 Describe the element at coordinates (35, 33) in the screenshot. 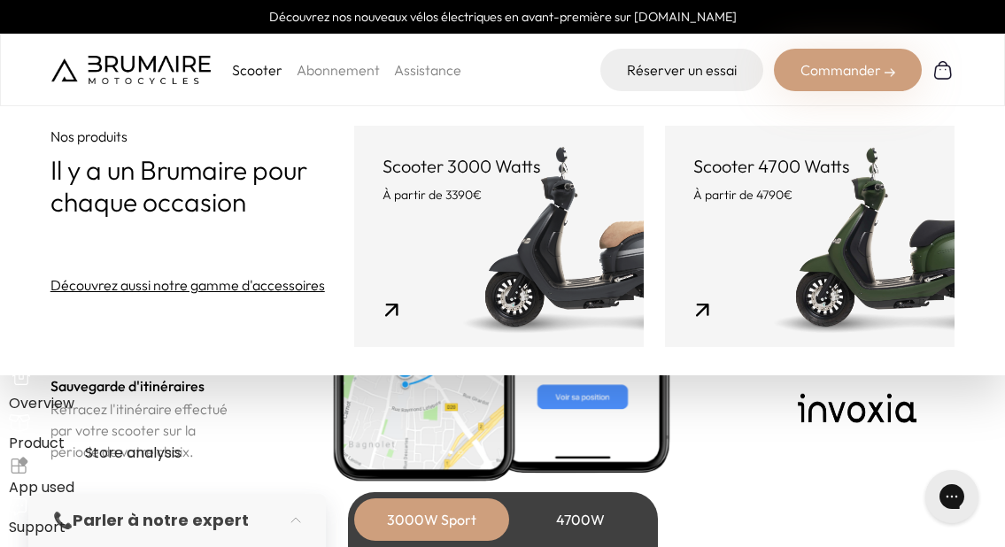

I see `button: Gorgias live chat` at that location.